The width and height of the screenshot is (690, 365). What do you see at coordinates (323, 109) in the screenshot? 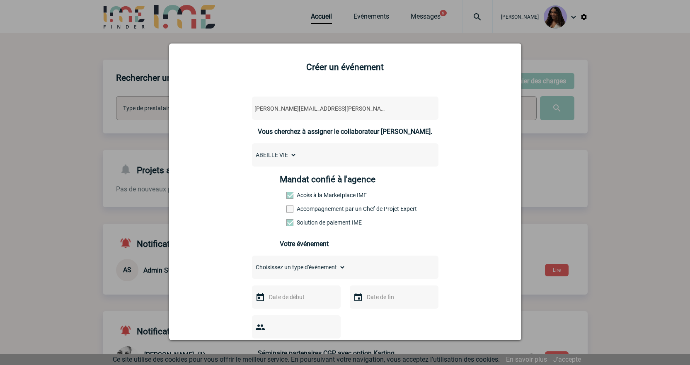
I see `span: Catherine.ranson@abeille-assurances.fr` at bounding box center [323, 109].